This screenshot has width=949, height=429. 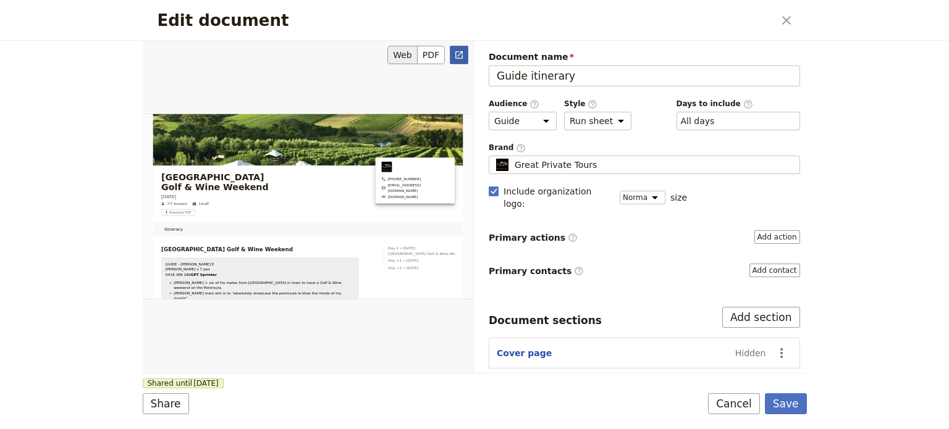 I want to click on span: Document name, so click(x=644, y=57).